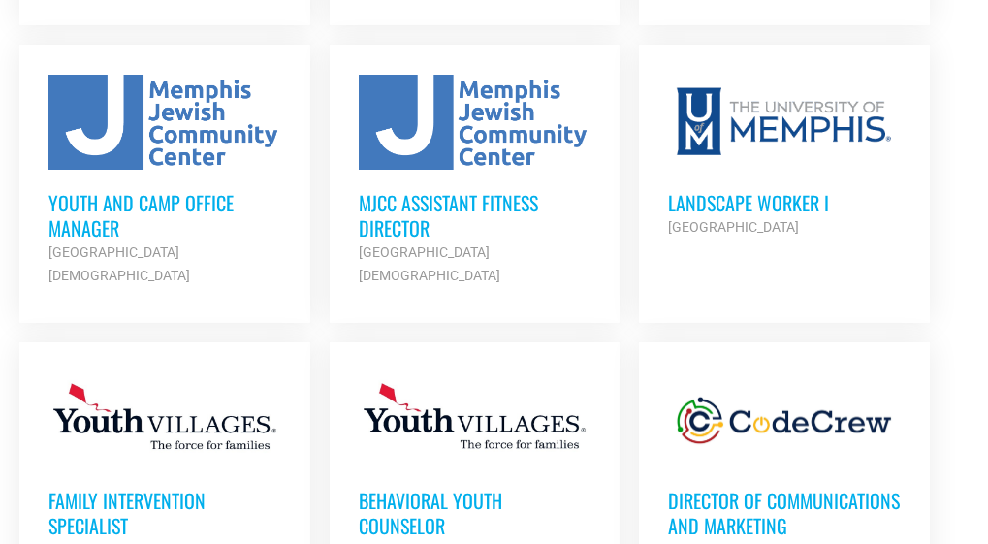 The width and height of the screenshot is (988, 544). I want to click on h3: Youth and Camp Office Manager, so click(165, 215).